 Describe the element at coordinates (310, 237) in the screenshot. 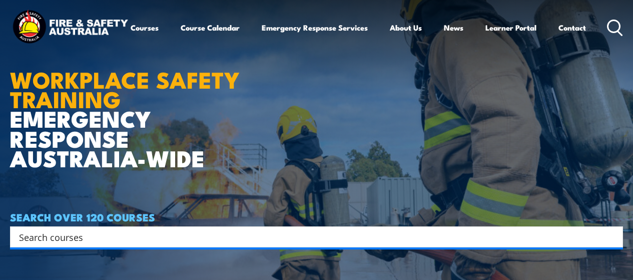

I see `input: Search input` at that location.